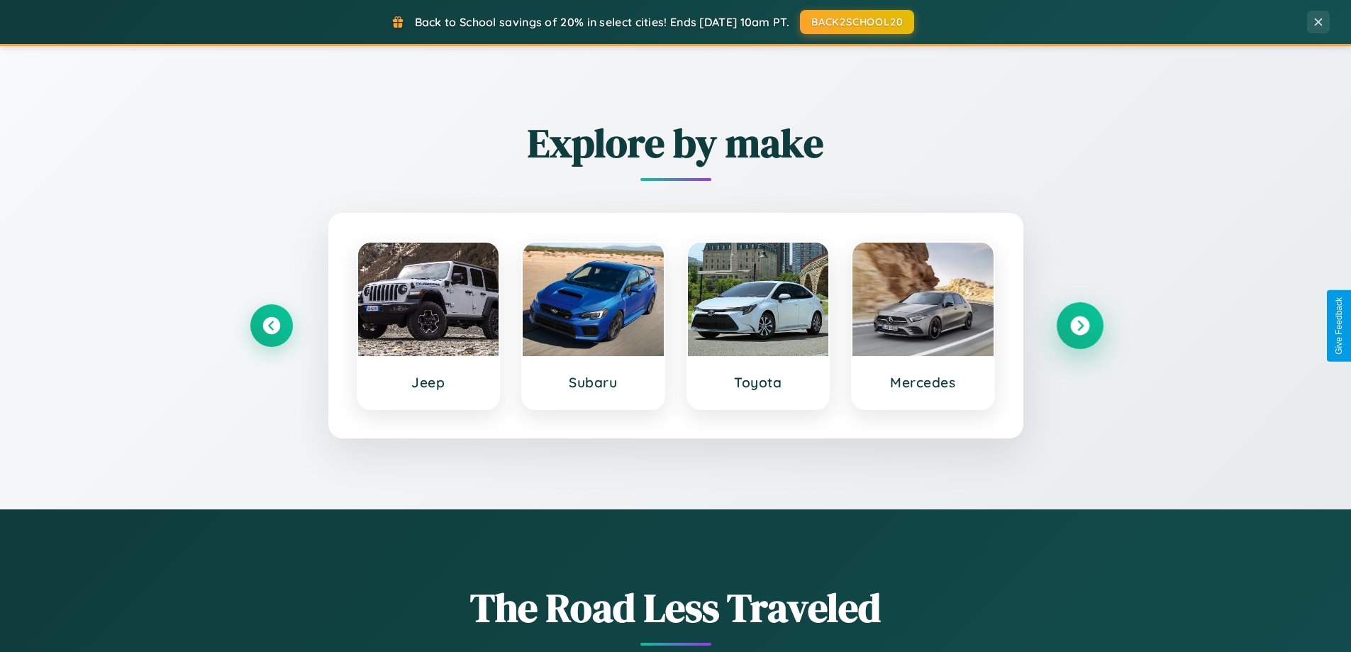  What do you see at coordinates (676, 607) in the screenshot?
I see `h1: The Road Less Traveled` at bounding box center [676, 607].